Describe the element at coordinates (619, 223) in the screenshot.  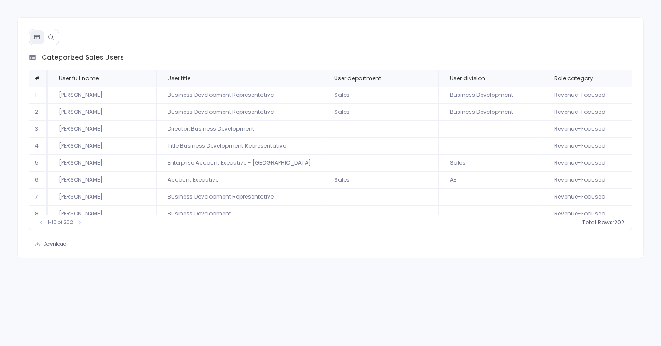
I see `span: 202` at that location.